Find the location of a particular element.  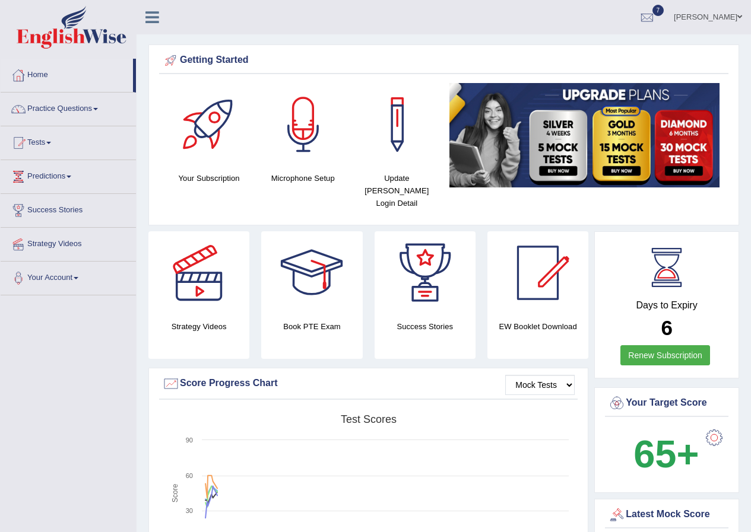

div: Getting Started is located at coordinates (443, 61).